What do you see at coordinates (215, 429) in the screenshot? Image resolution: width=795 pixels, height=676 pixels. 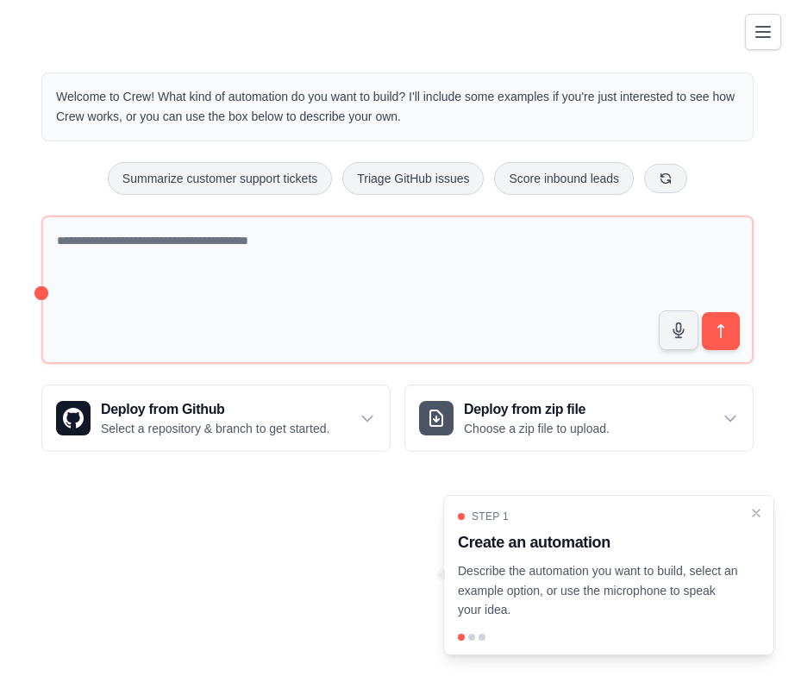 I see `p: Select a repository & branch to get started.` at bounding box center [215, 429].